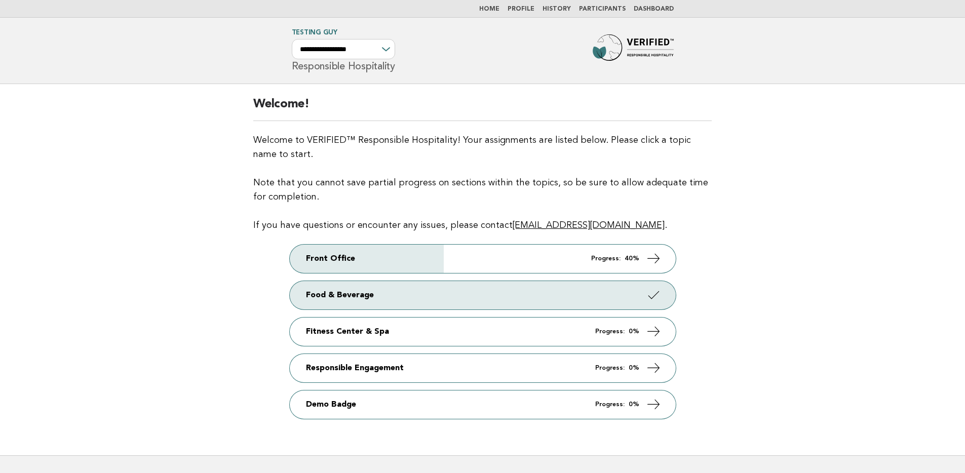 The height and width of the screenshot is (473, 965). I want to click on img: Forbes Travel Guide, so click(633, 51).